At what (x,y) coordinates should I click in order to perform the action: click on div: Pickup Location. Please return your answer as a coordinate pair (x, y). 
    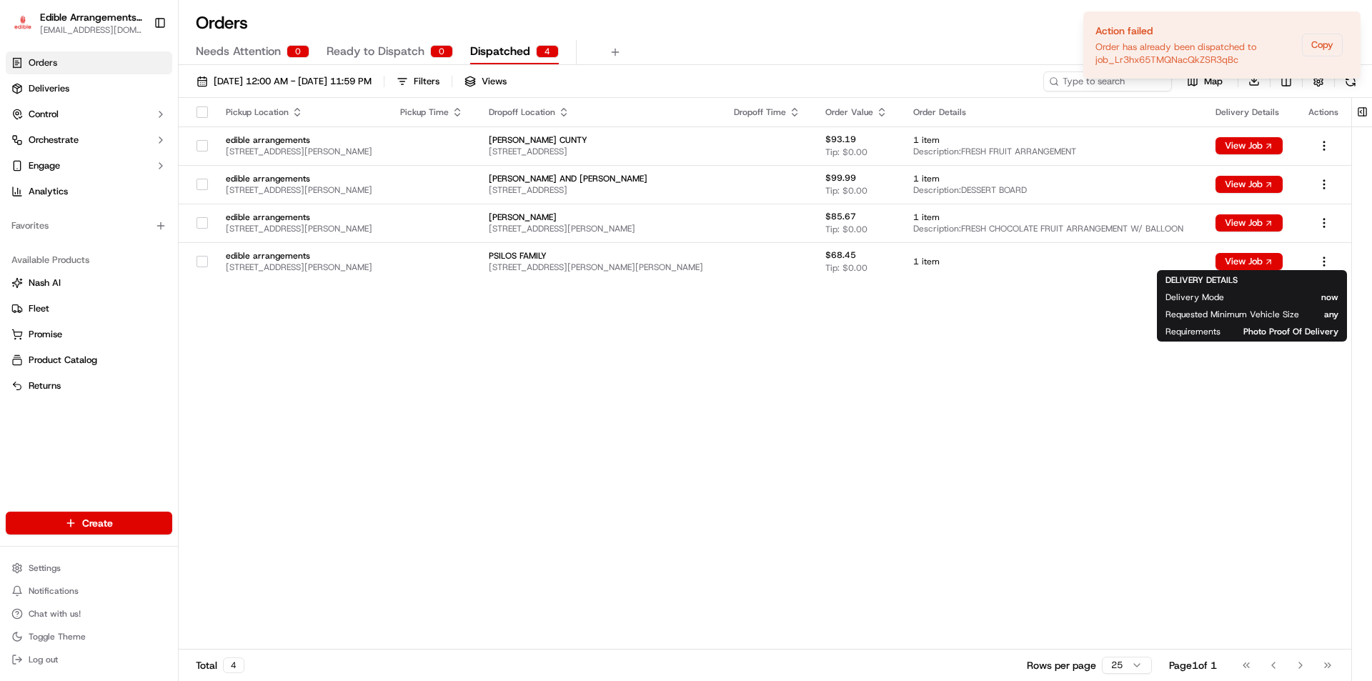
    Looking at the image, I should click on (302, 112).